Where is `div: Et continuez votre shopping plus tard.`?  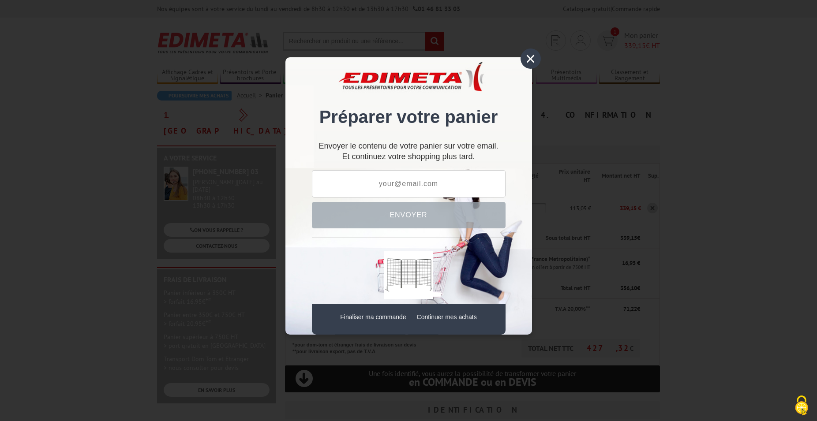
div: Et continuez votre shopping plus tard. is located at coordinates (408, 153).